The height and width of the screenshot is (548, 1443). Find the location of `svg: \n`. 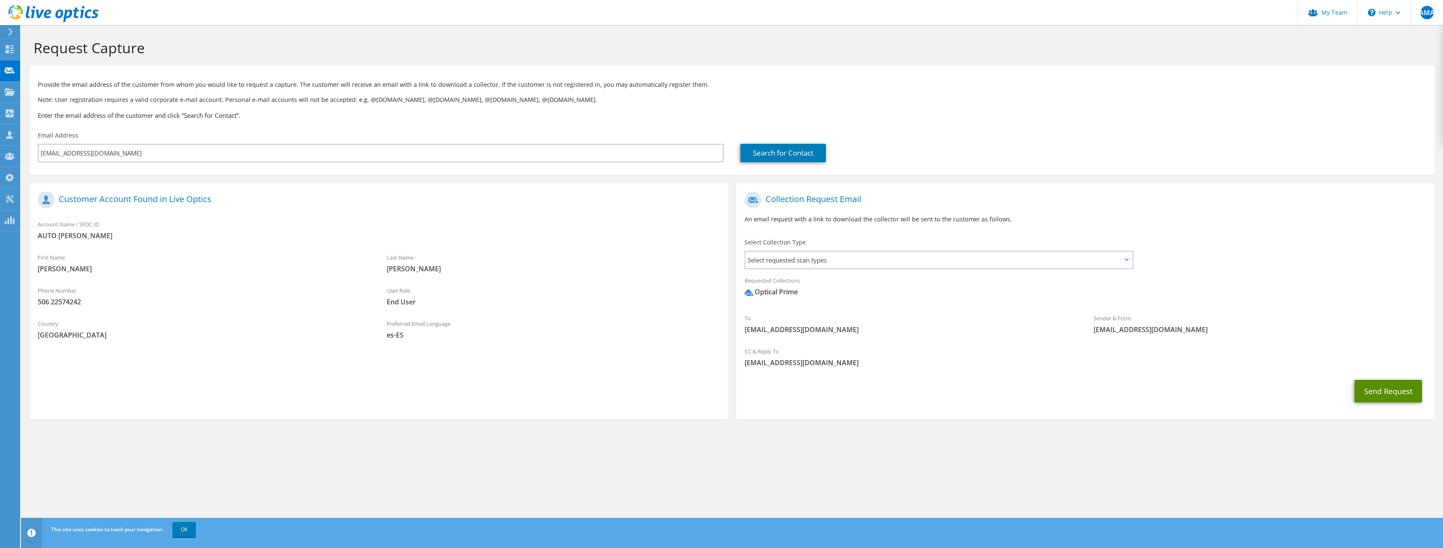

svg: \n is located at coordinates (1372, 13).